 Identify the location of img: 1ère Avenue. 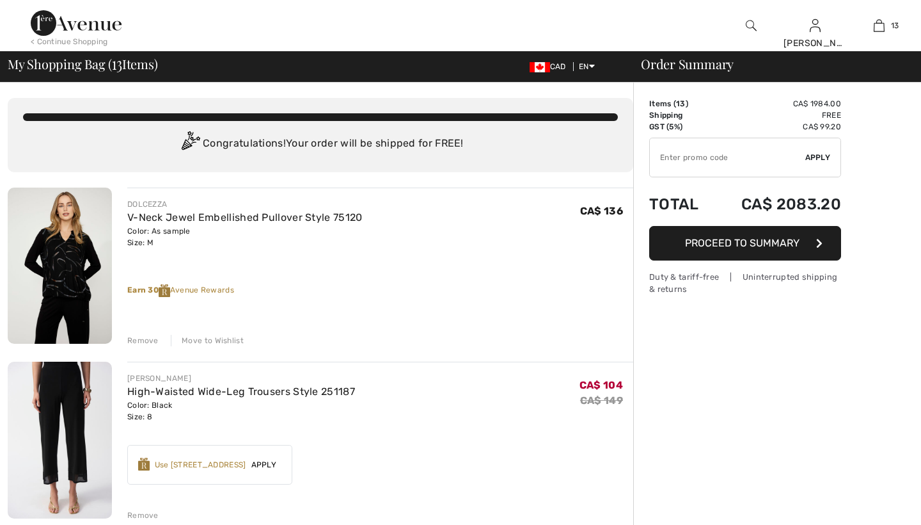
(76, 23).